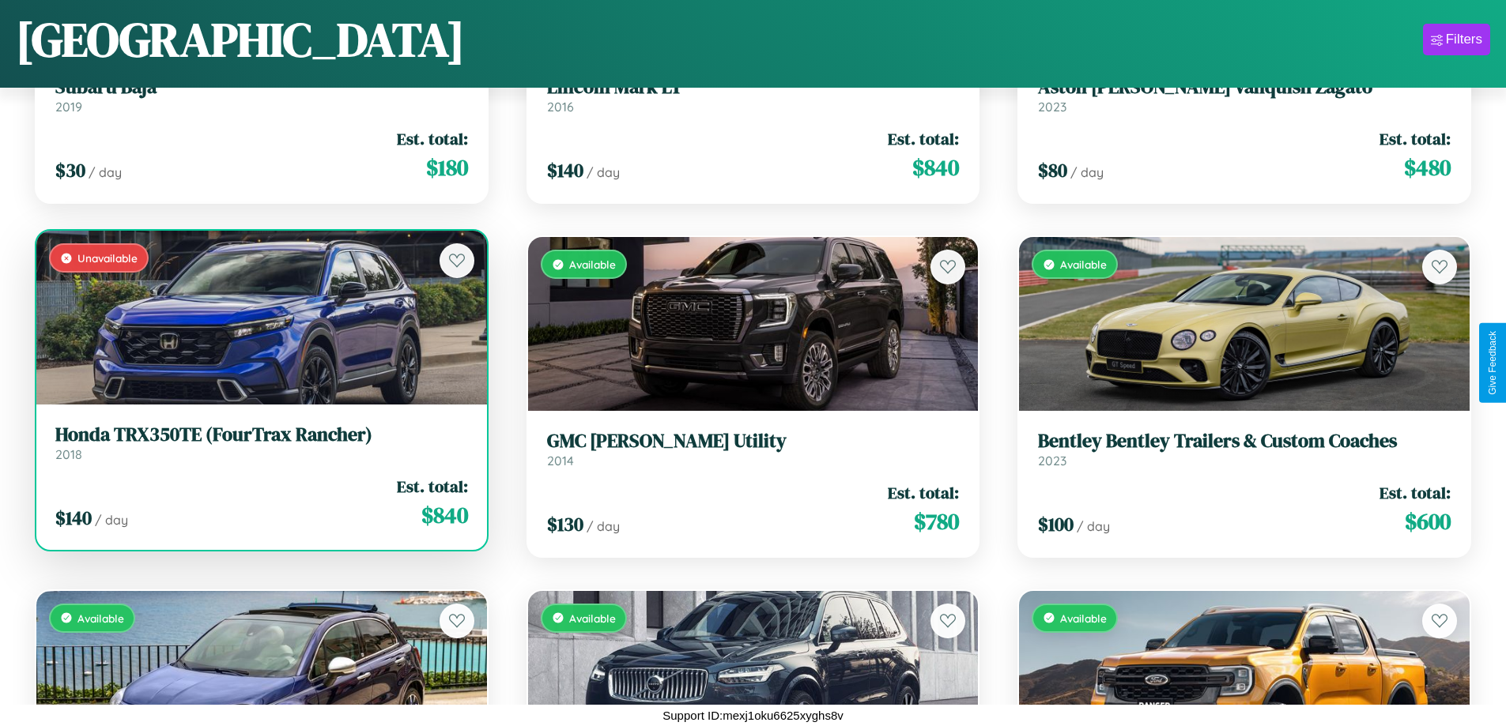 The height and width of the screenshot is (726, 1506). Describe the element at coordinates (565, 524) in the screenshot. I see `span: $ 130` at that location.